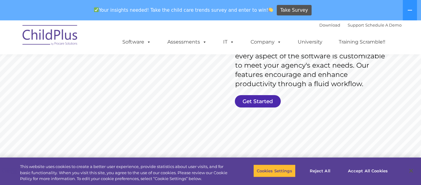 This screenshot has width=421, height=185. Describe the element at coordinates (184, 10) in the screenshot. I see `span: Your insights needed! Take the child care trends survey and enter to win!` at that location.